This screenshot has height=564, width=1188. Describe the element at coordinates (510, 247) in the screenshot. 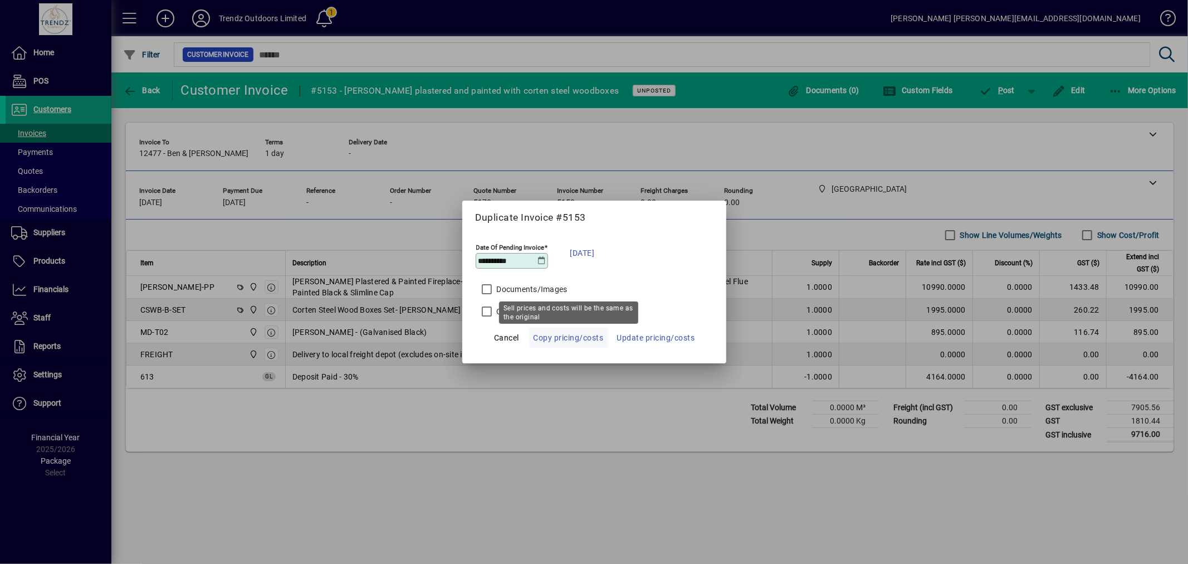

I see `mat-label: Date Of Pending Invoice` at that location.